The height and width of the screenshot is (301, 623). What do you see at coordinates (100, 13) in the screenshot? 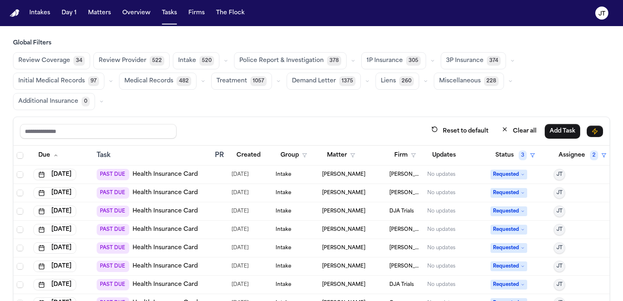
I see `a: Matters` at bounding box center [100, 13].